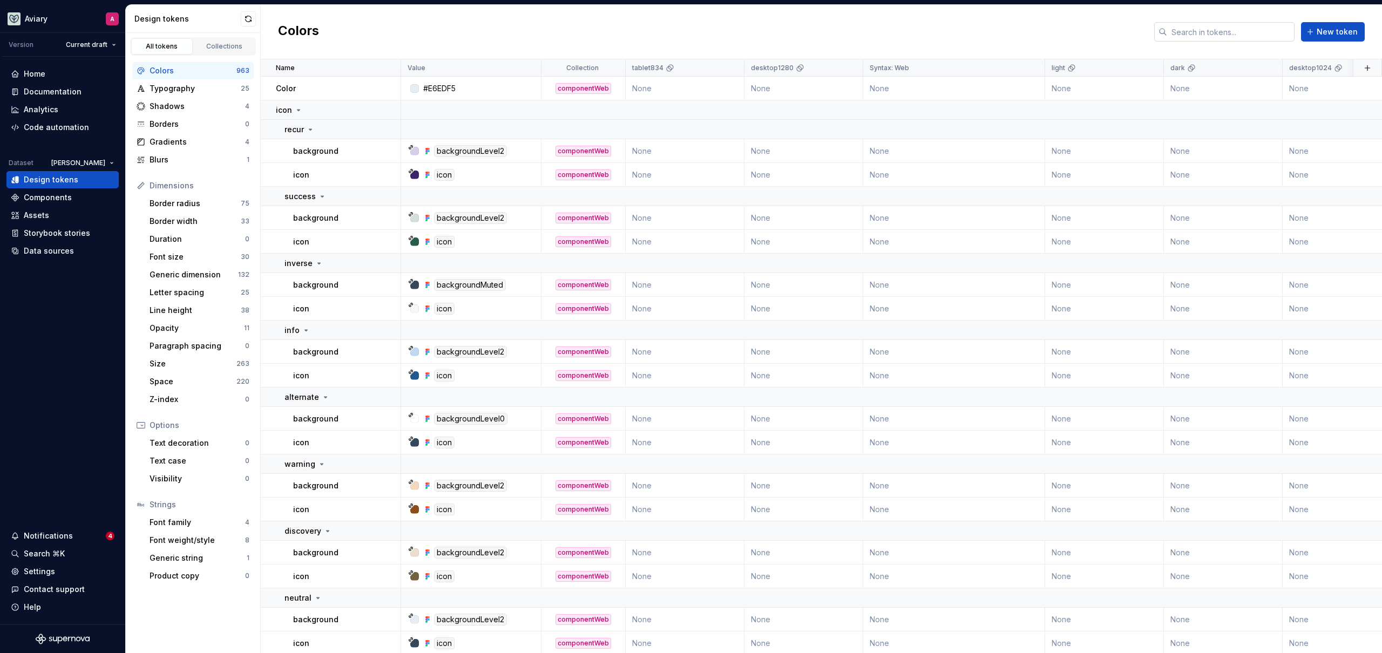  I want to click on p: neutral, so click(298, 598).